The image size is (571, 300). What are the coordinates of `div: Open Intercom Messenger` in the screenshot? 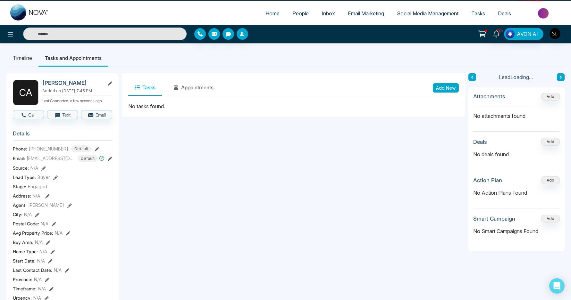 It's located at (557, 286).